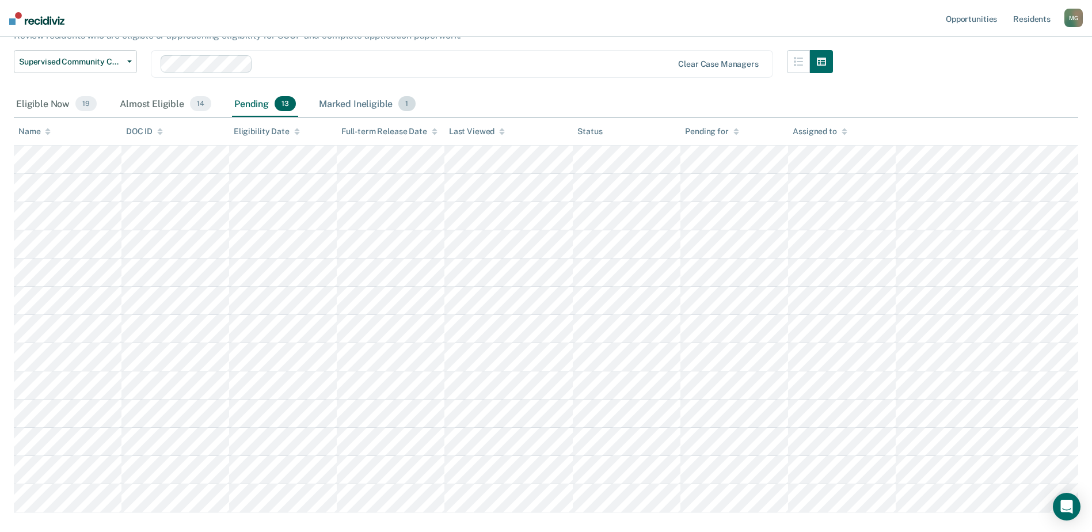 The image size is (1092, 532). Describe the element at coordinates (1074, 18) in the screenshot. I see `button: MG` at that location.